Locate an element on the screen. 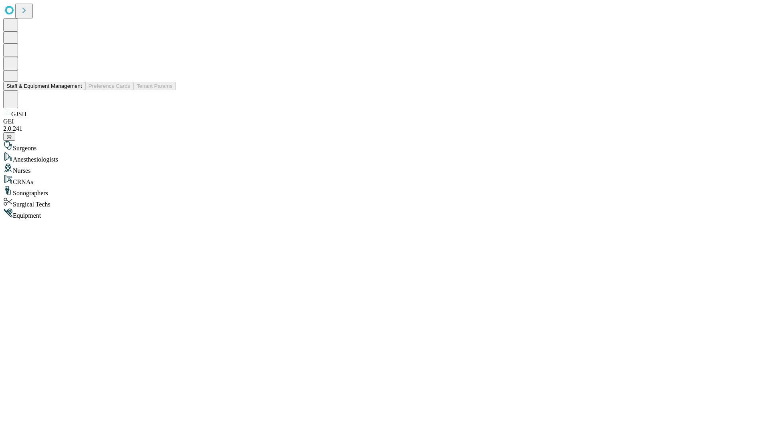 This screenshot has width=769, height=433. div: Surgeons is located at coordinates (385, 146).